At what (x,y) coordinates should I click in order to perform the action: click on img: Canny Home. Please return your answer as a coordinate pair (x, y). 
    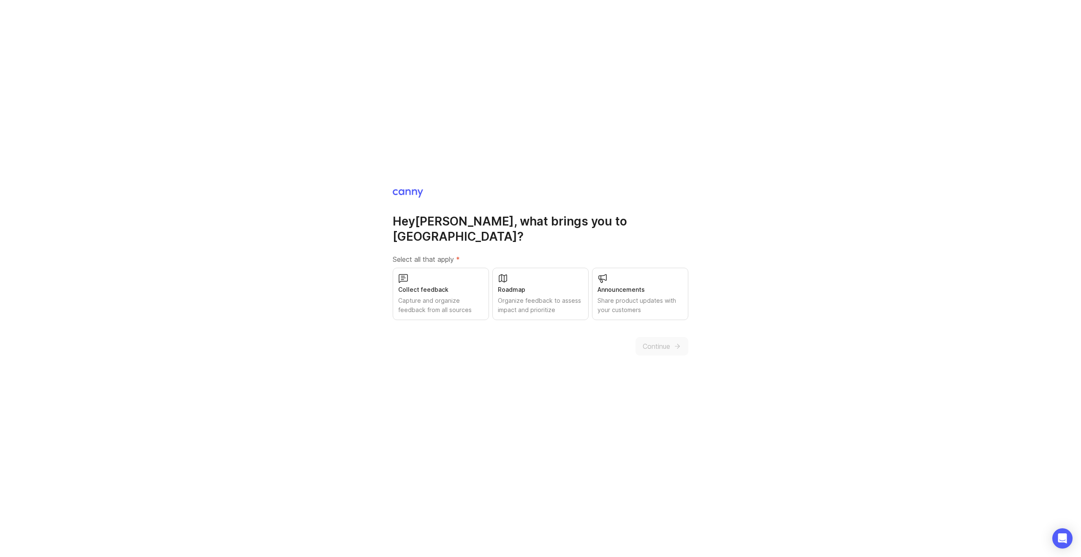
    Looking at the image, I should click on (408, 193).